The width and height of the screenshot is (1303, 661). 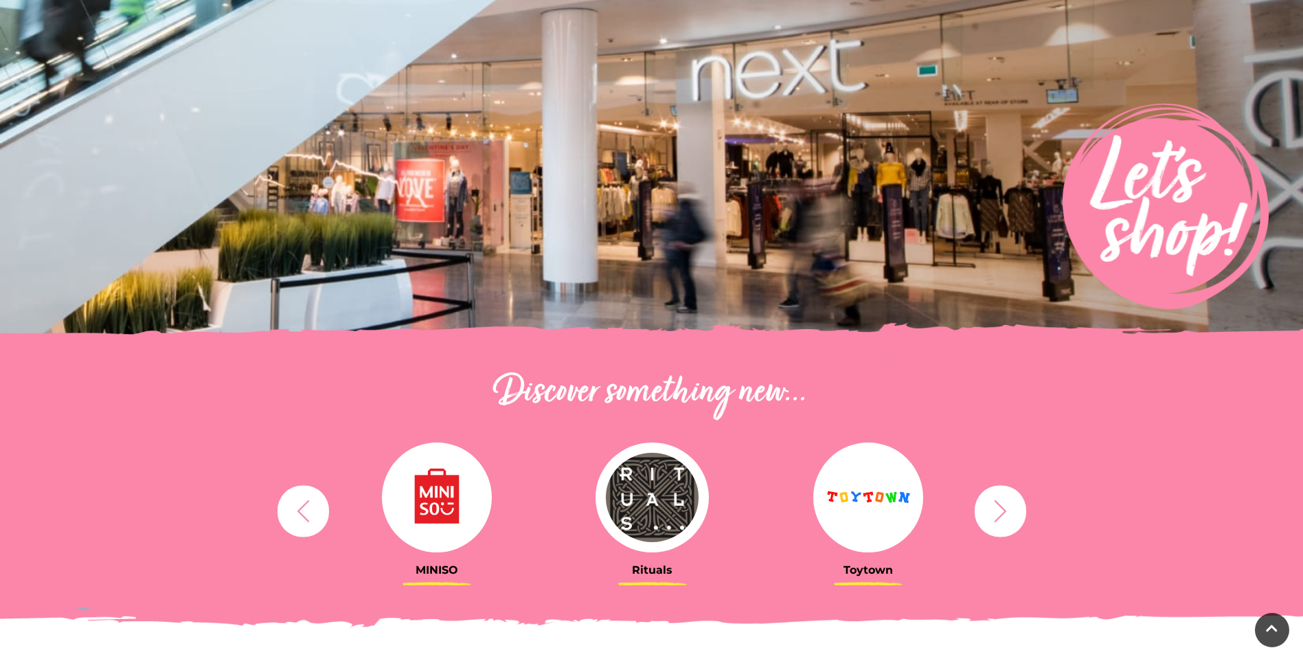 What do you see at coordinates (652, 569) in the screenshot?
I see `h3: Rituals` at bounding box center [652, 569].